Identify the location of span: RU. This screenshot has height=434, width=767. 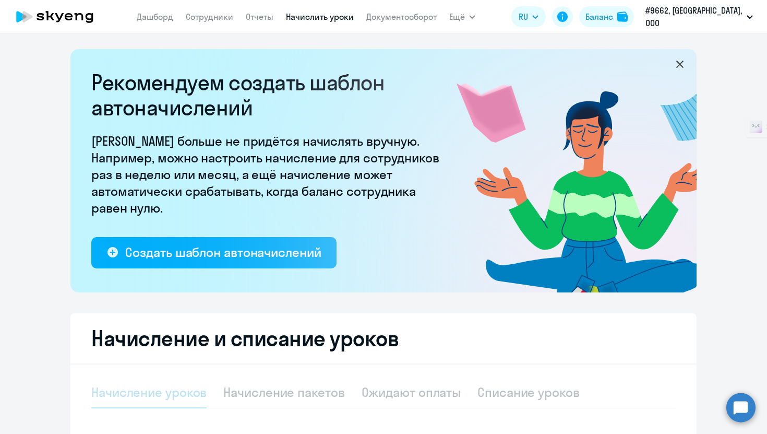
(523, 17).